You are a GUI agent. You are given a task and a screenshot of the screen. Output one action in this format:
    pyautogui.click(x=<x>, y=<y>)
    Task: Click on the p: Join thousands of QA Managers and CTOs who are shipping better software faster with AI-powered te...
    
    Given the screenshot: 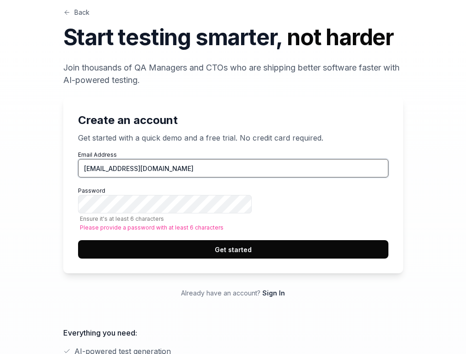 What is the action you would take?
    pyautogui.click(x=233, y=74)
    